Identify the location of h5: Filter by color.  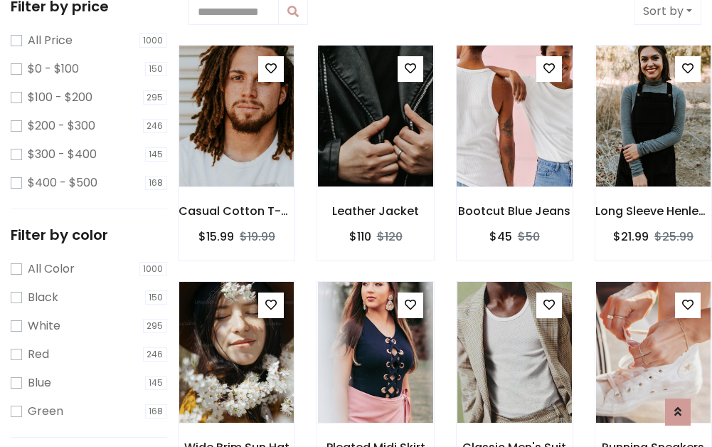
(89, 235).